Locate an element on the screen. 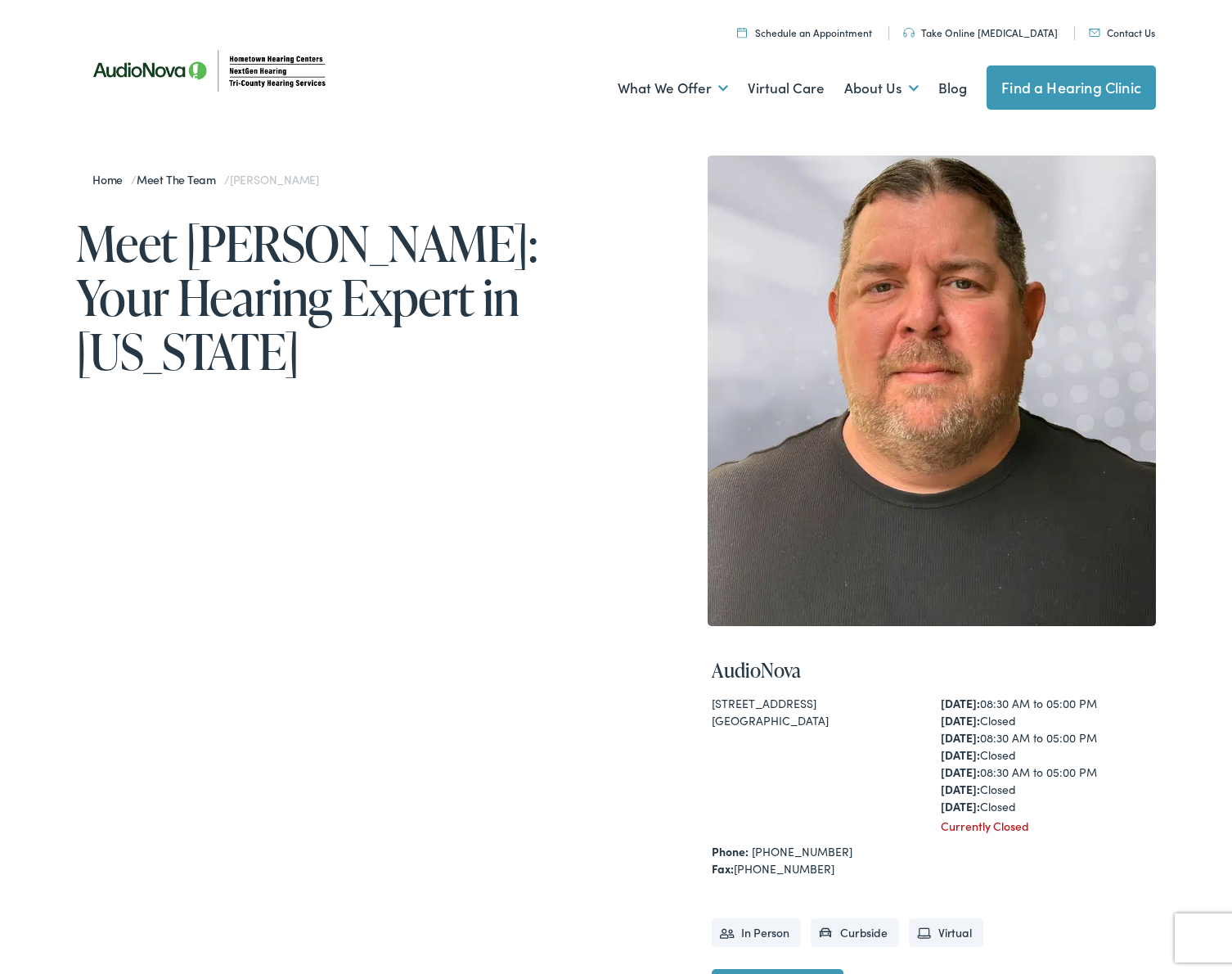 The image size is (1232, 974). a: About Us is located at coordinates (881, 89).